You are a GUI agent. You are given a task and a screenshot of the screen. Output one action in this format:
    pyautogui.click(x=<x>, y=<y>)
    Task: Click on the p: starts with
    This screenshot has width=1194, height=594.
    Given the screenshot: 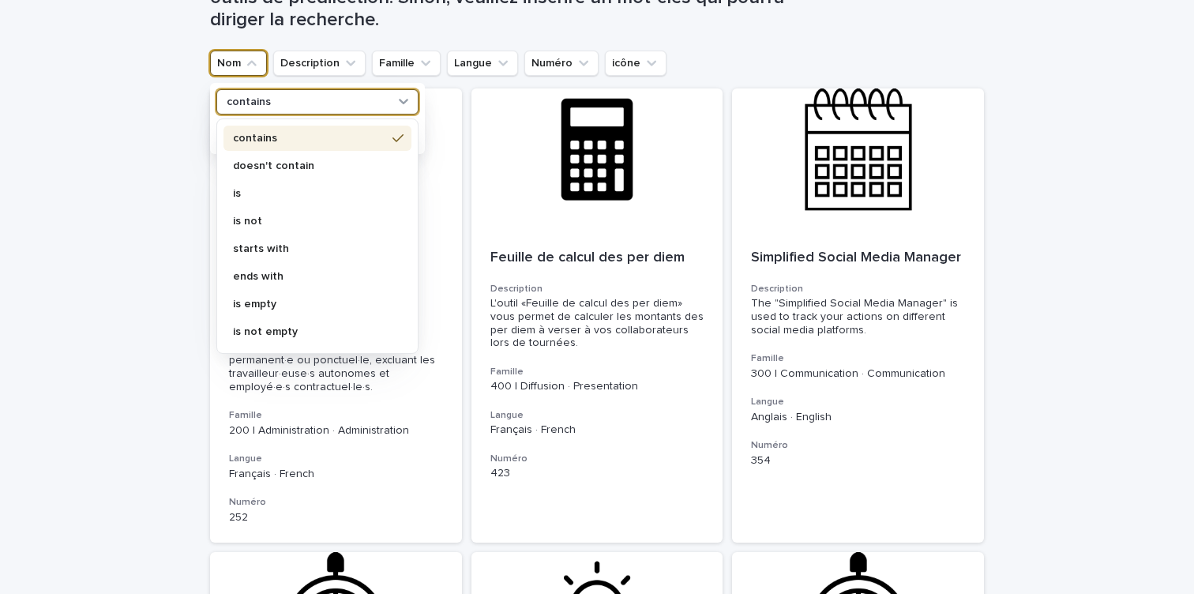 What is the action you would take?
    pyautogui.click(x=310, y=249)
    